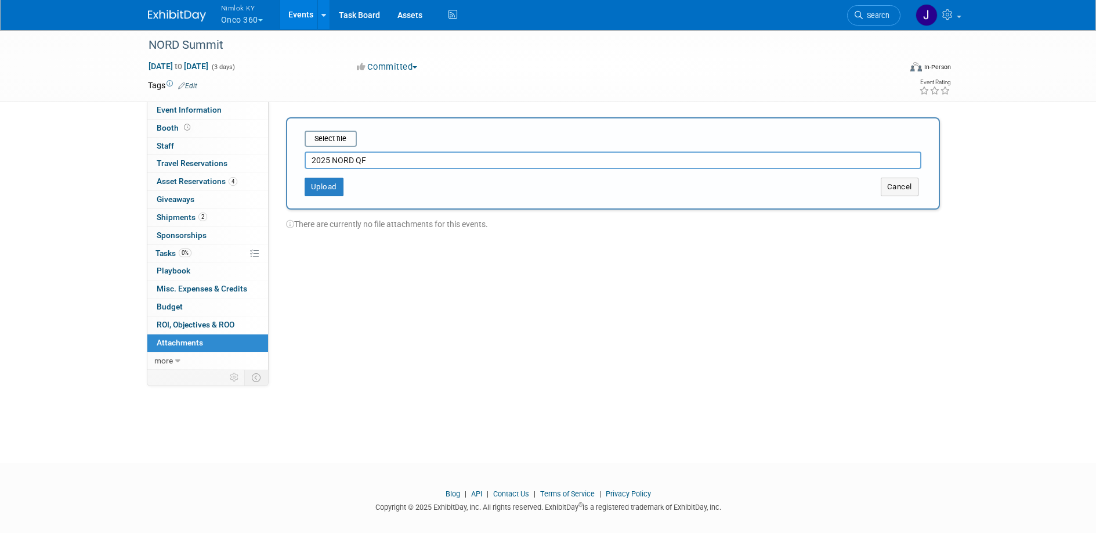 This screenshot has width=1096, height=533. Describe the element at coordinates (324, 187) in the screenshot. I see `button: Upload` at that location.